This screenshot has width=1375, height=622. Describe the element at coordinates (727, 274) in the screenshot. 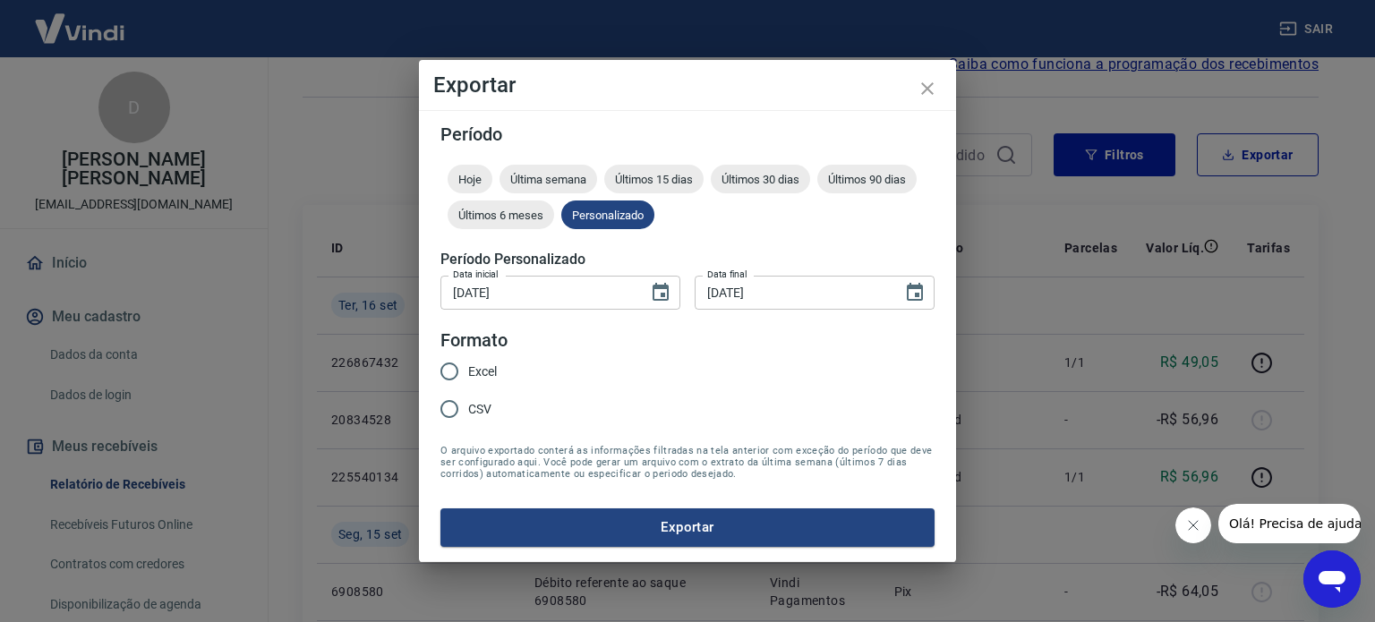

I see `label: Data final` at that location.